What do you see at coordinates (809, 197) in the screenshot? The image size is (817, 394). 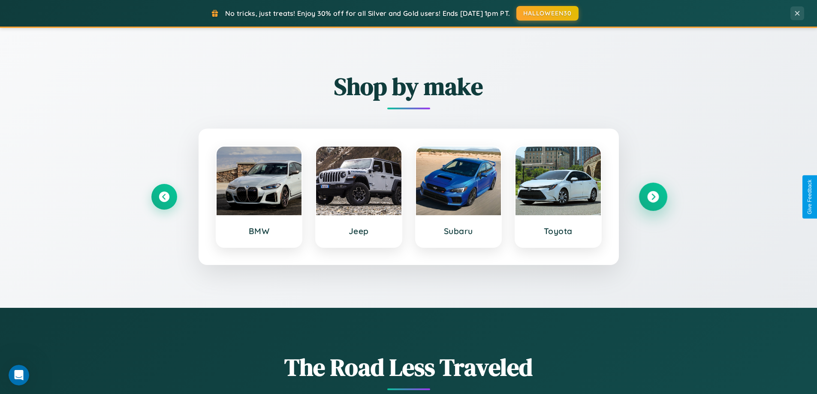 I see `div: Give Feedback` at bounding box center [809, 197].